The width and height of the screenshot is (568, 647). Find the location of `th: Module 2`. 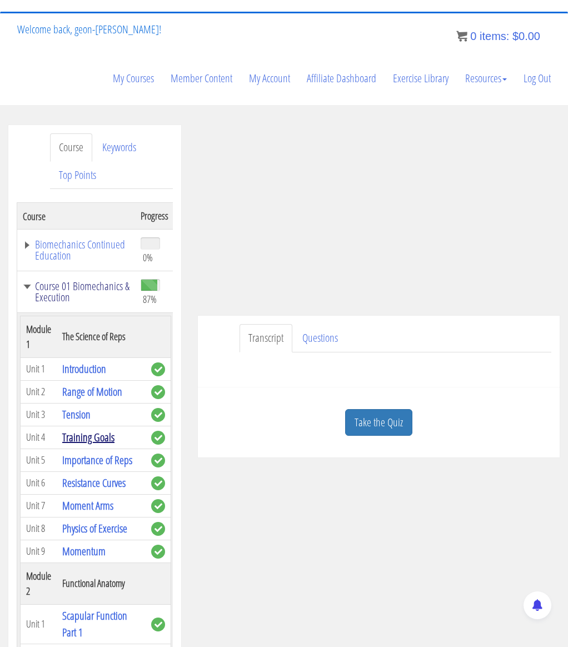

th: Module 2 is located at coordinates (39, 583).